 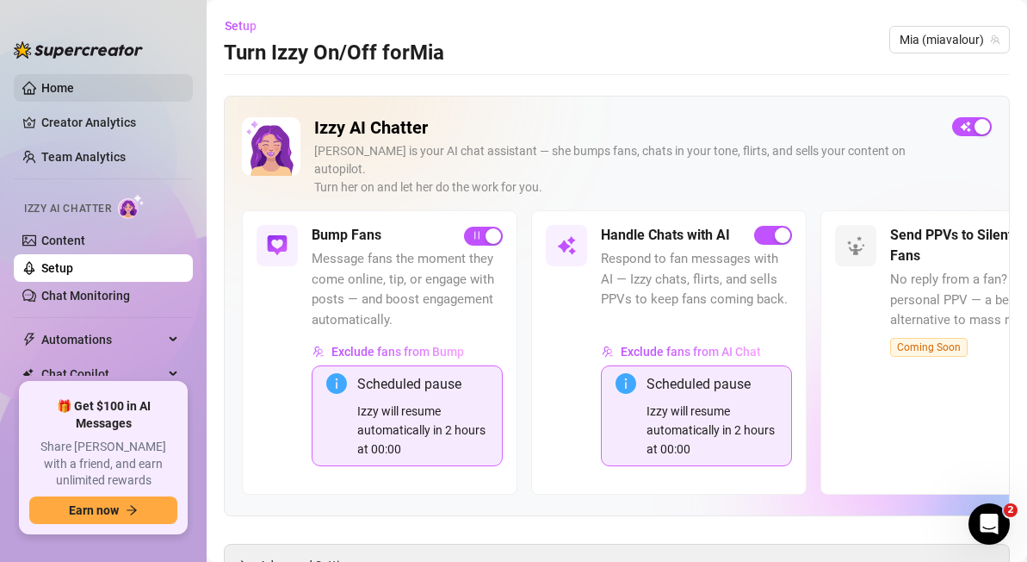 I want to click on a: Chat Monitoring, so click(x=85, y=295).